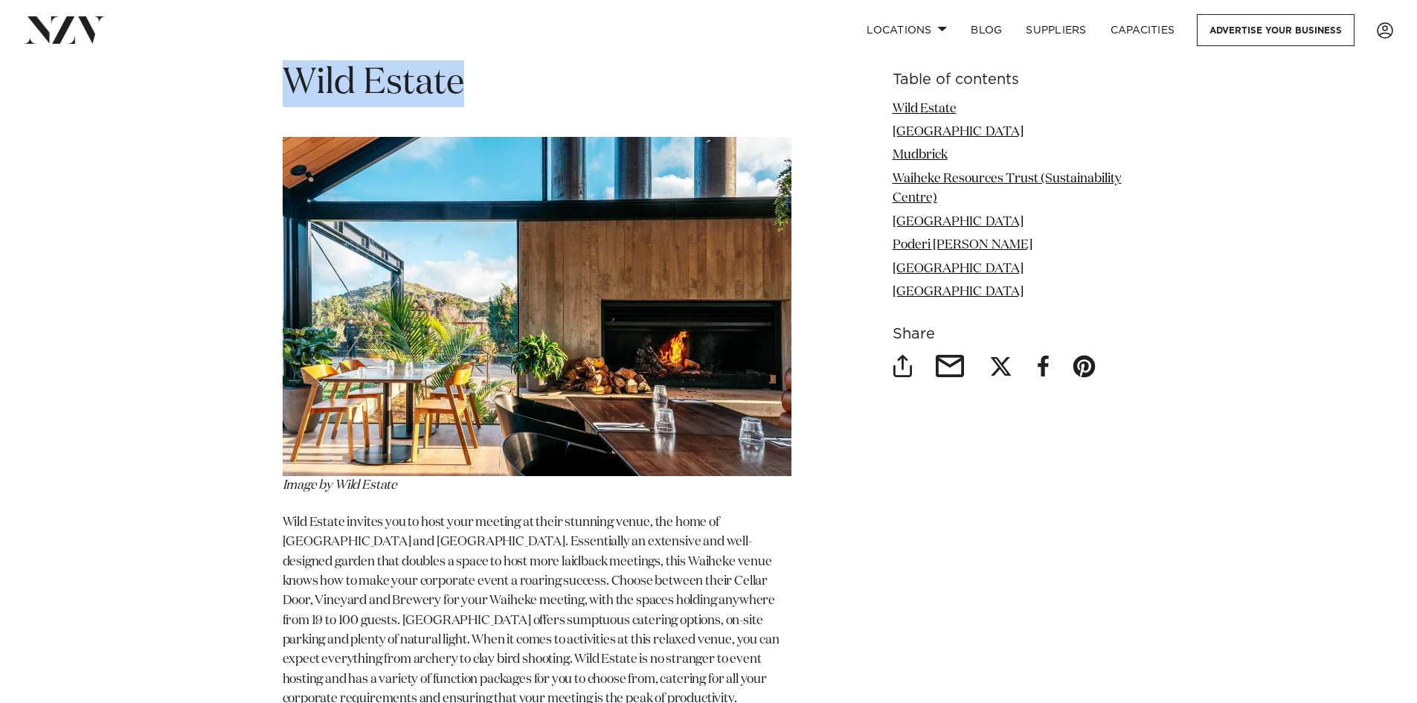 Image resolution: width=1417 pixels, height=703 pixels. I want to click on h6: Share, so click(1014, 334).